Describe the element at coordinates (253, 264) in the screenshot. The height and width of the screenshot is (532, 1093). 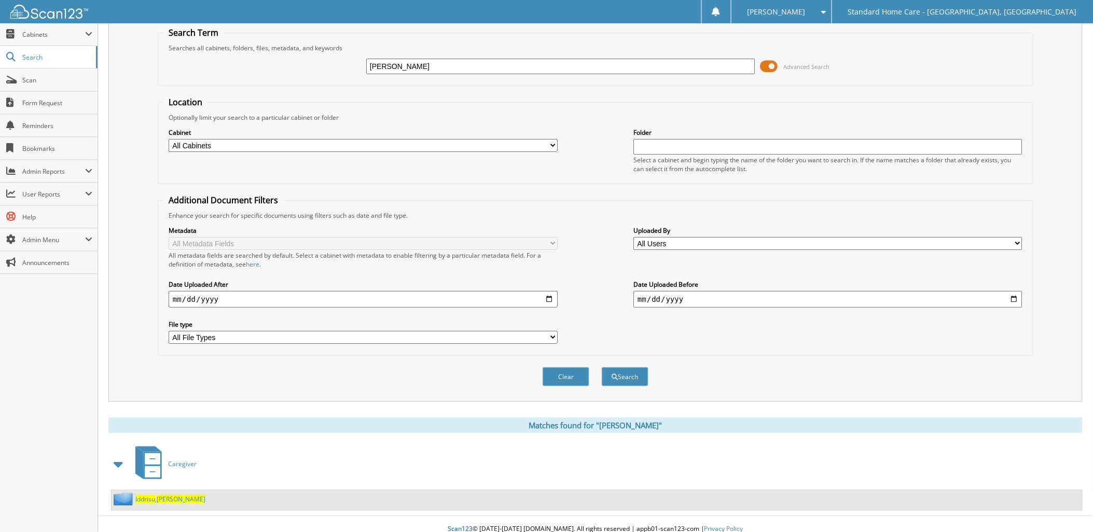
I see `a: here` at that location.